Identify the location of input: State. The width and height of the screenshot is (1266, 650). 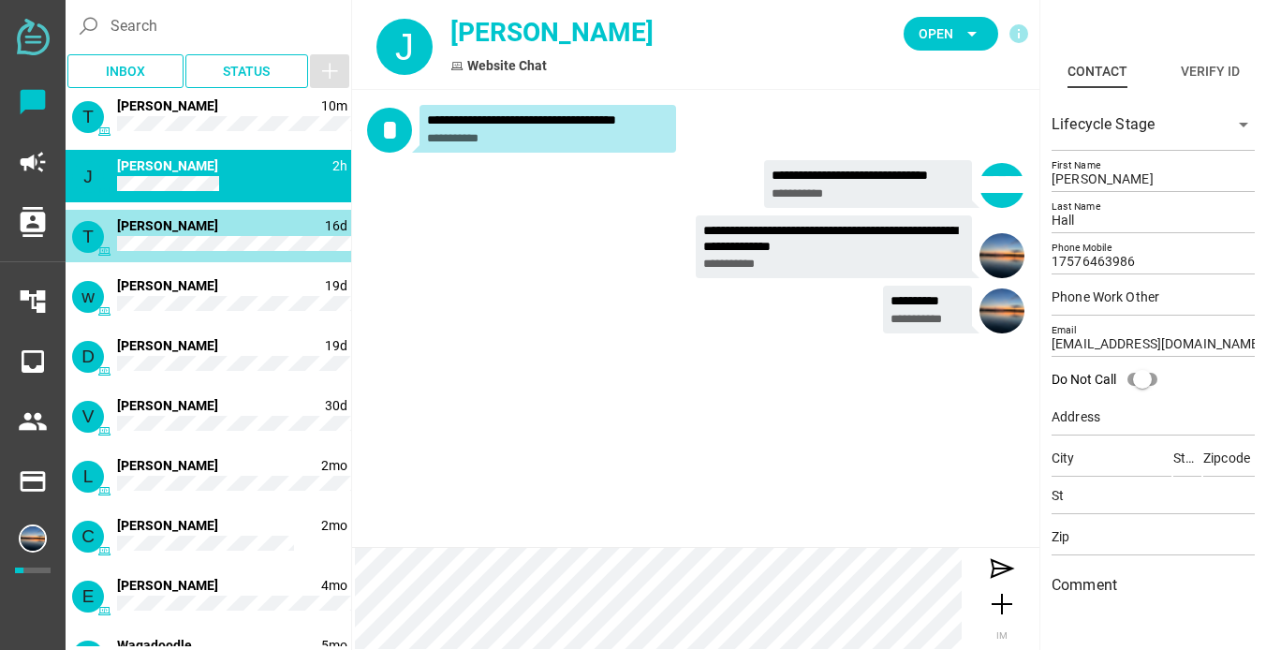
(1188, 458).